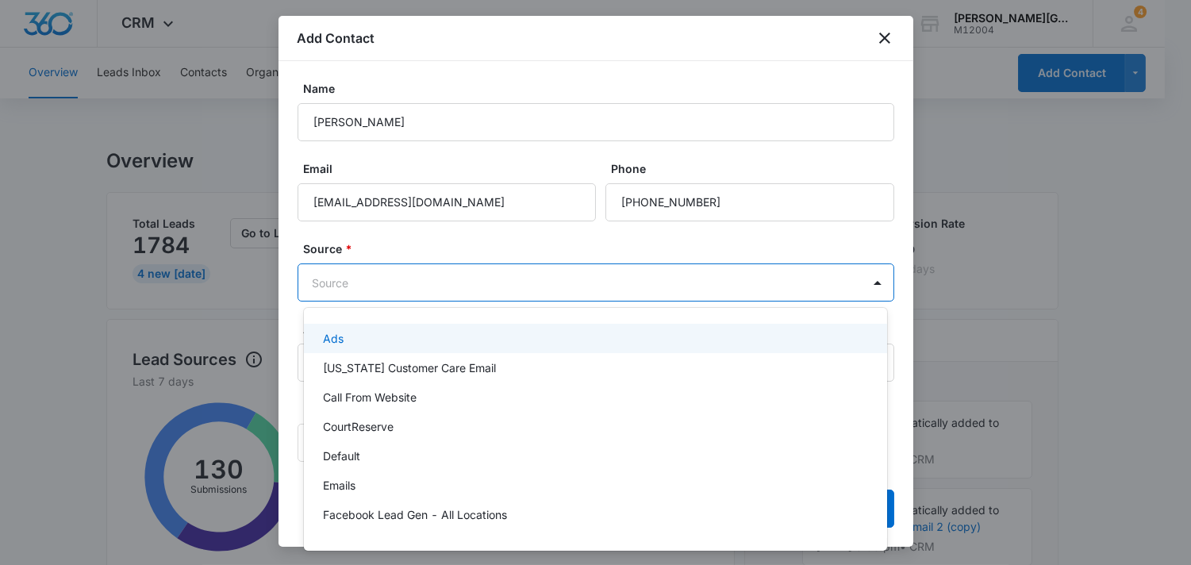 The image size is (1191, 565). What do you see at coordinates (333, 338) in the screenshot?
I see `p: Ads` at bounding box center [333, 338].